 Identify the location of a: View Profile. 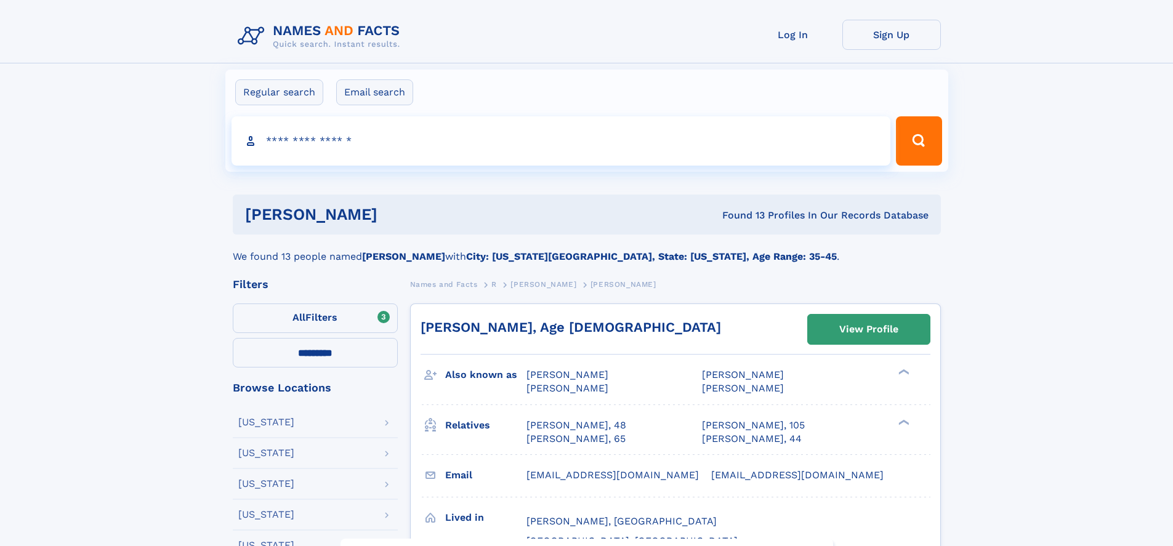
(869, 329).